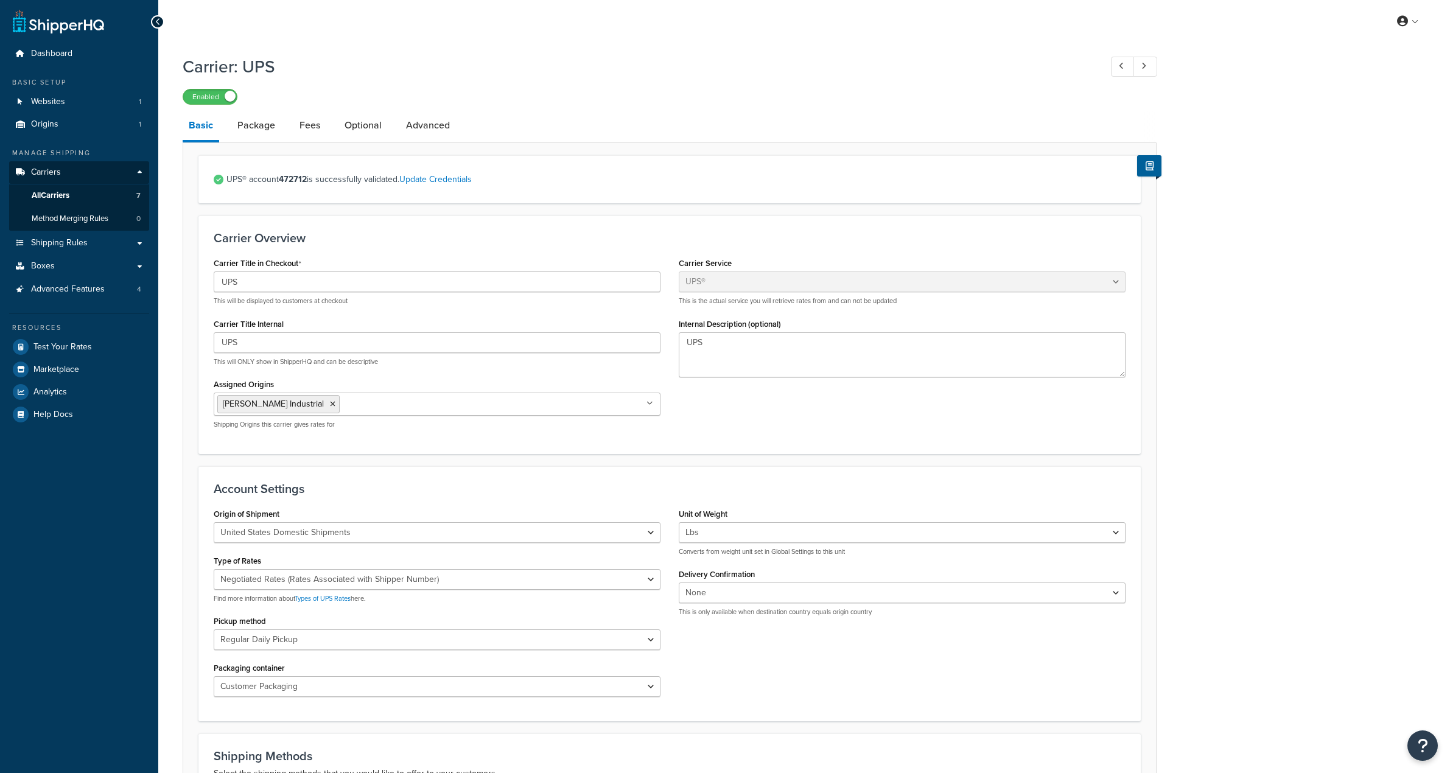 The height and width of the screenshot is (773, 1450). Describe the element at coordinates (675, 180) in the screenshot. I see `span: UPS® account is successfully validated.` at that location.